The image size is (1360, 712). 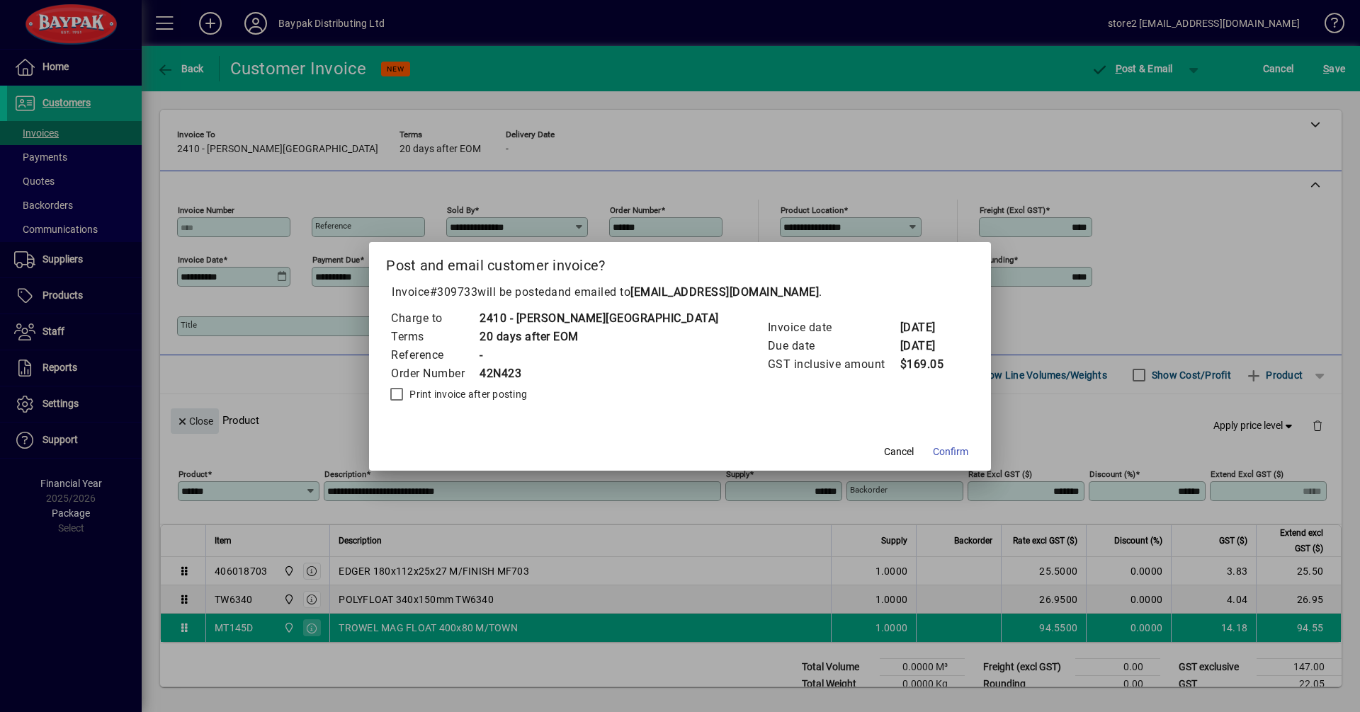 I want to click on td: Reference, so click(x=434, y=355).